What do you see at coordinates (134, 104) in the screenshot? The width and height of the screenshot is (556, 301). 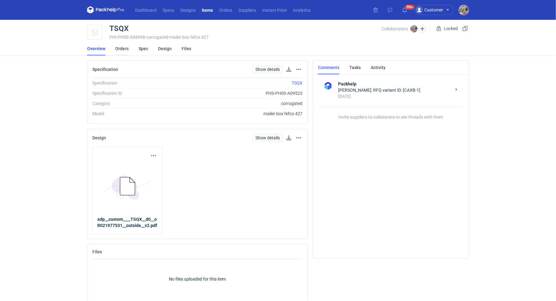 I see `div: Category` at bounding box center [134, 104].